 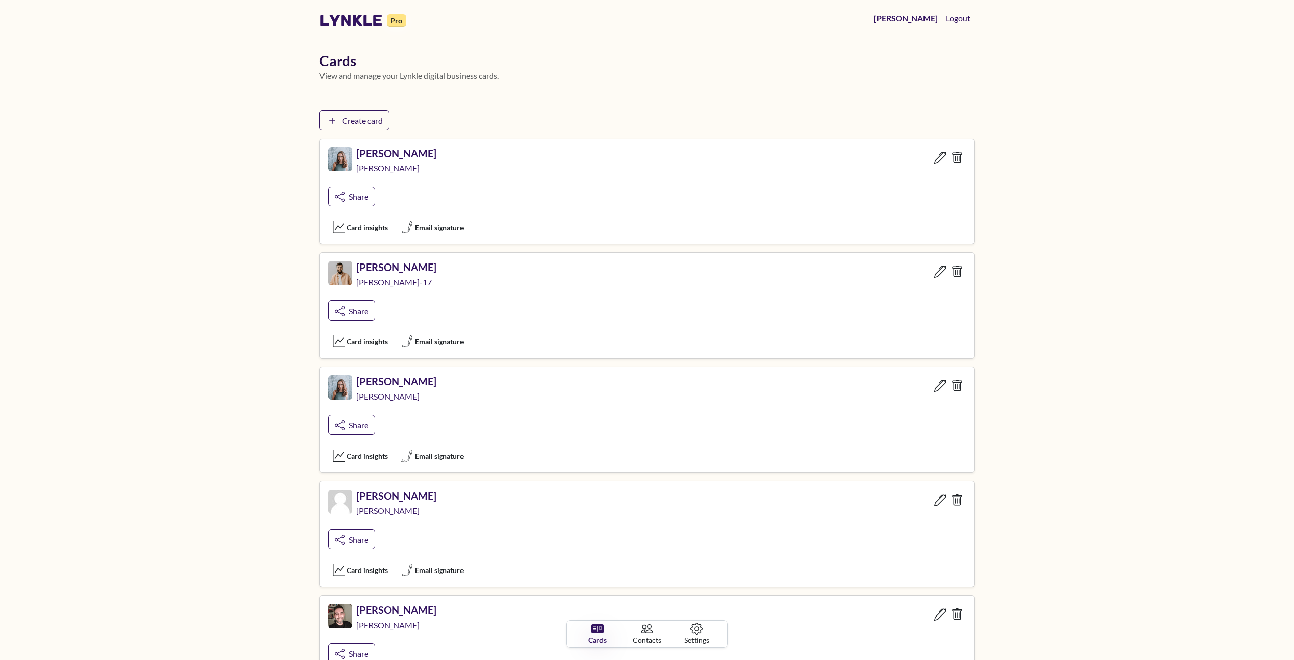 I want to click on a: Cards, so click(x=598, y=634).